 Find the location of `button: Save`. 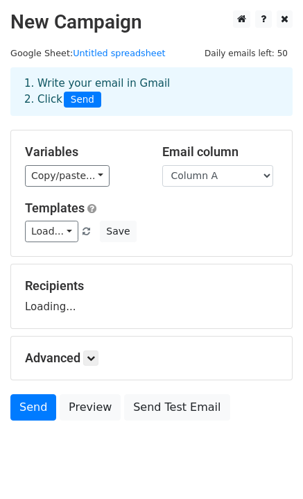

button: Save is located at coordinates (118, 231).